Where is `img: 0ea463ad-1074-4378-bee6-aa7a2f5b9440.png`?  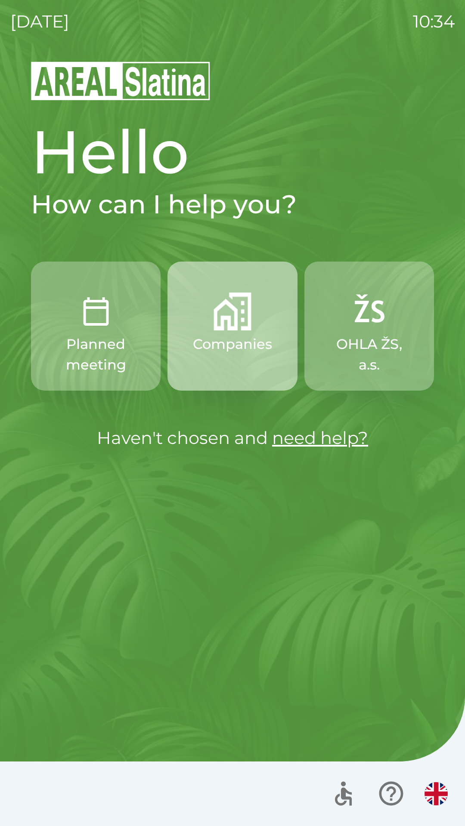 img: 0ea463ad-1074-4378-bee6-aa7a2f5b9440.png is located at coordinates (96, 312).